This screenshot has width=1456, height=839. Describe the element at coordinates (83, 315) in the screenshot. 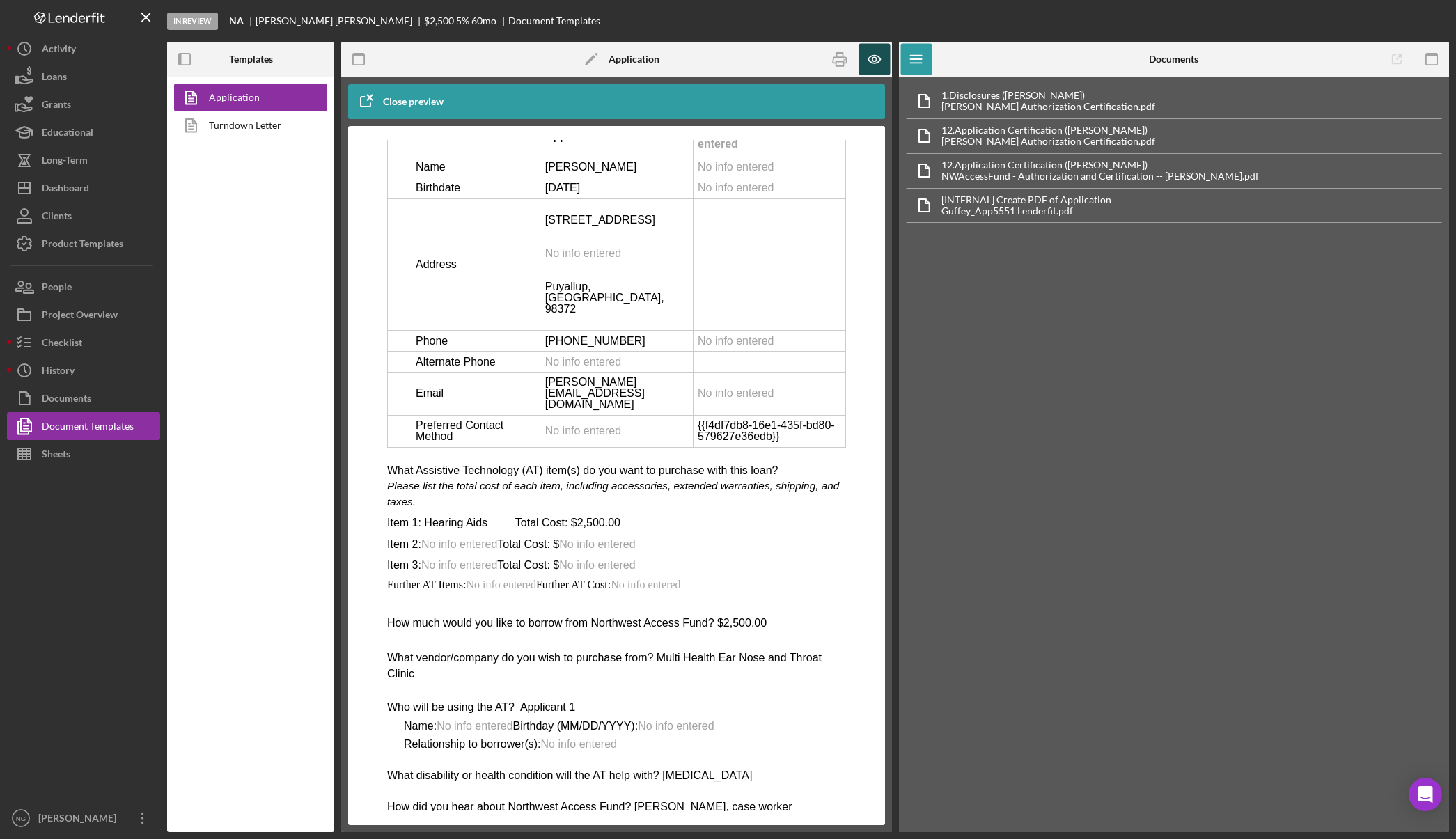

I see `a: Project Overview` at that location.